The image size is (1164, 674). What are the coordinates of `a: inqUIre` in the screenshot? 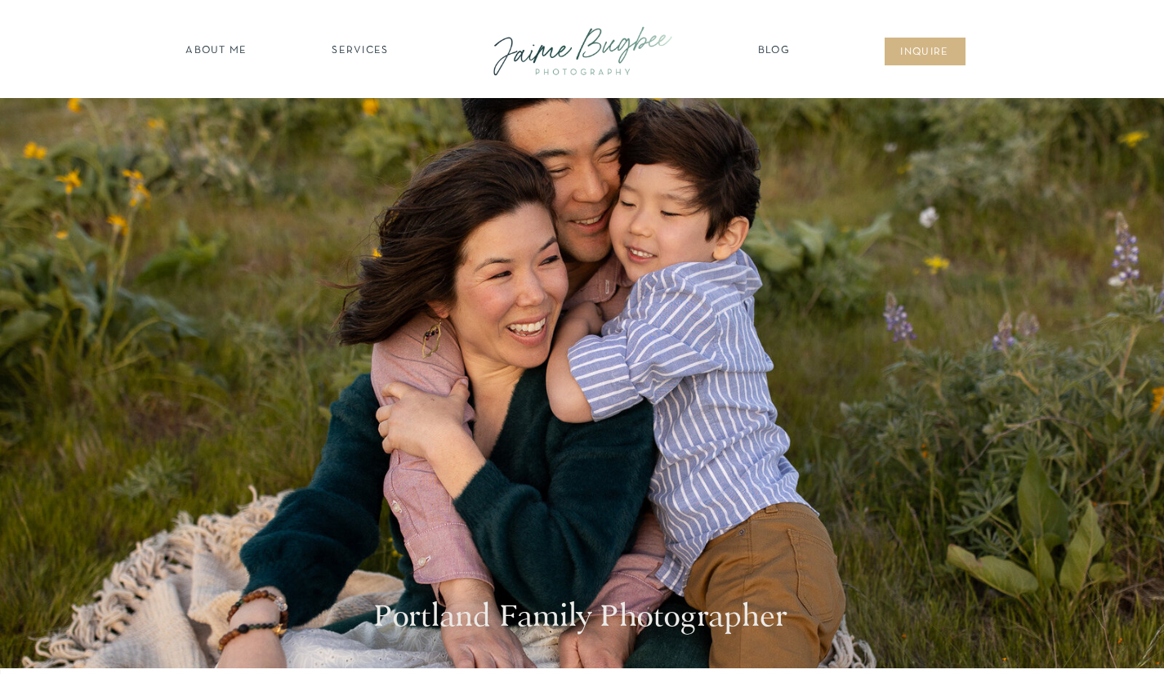 It's located at (925, 53).